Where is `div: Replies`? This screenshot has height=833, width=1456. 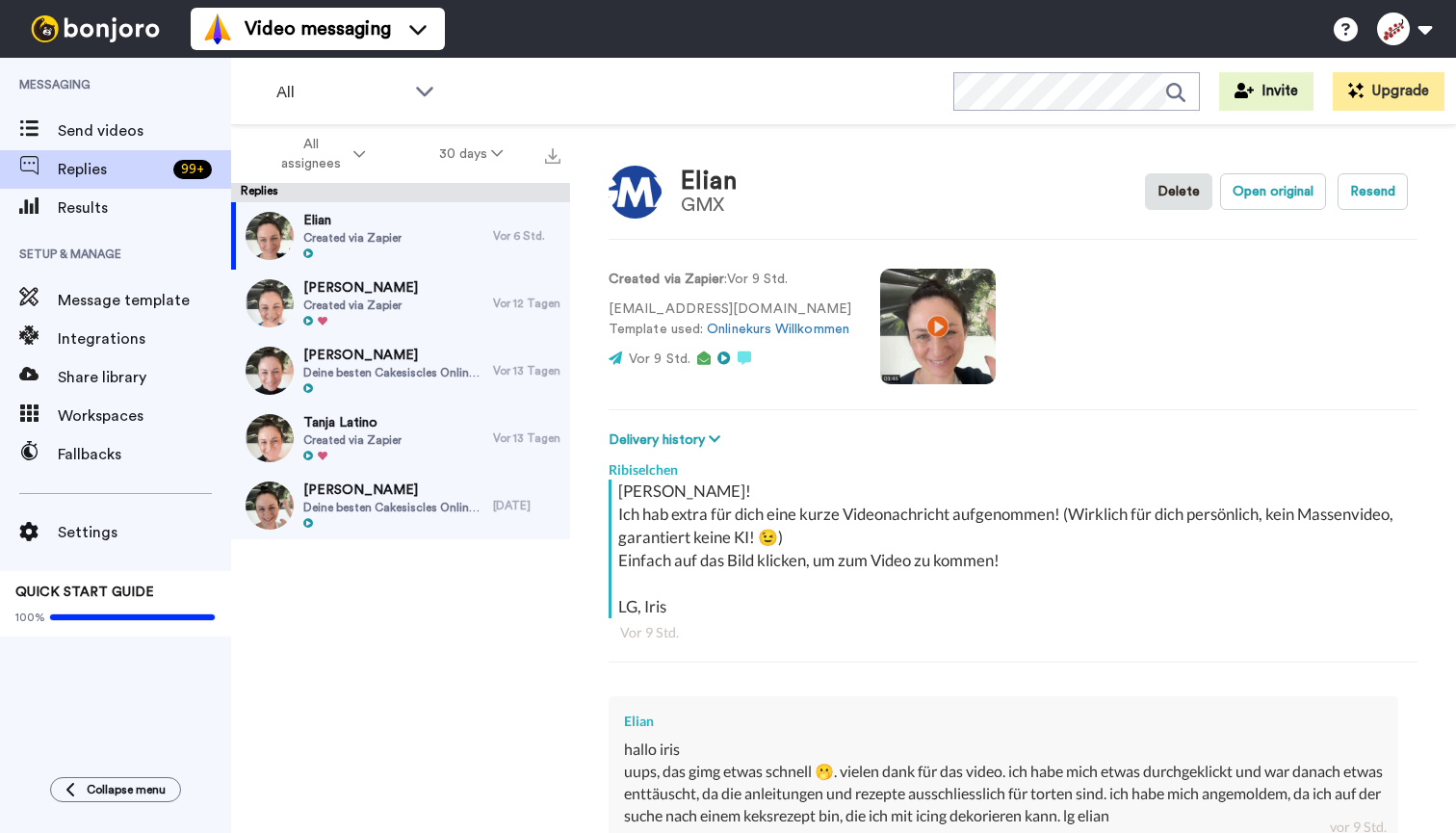
div: Replies is located at coordinates (401, 193).